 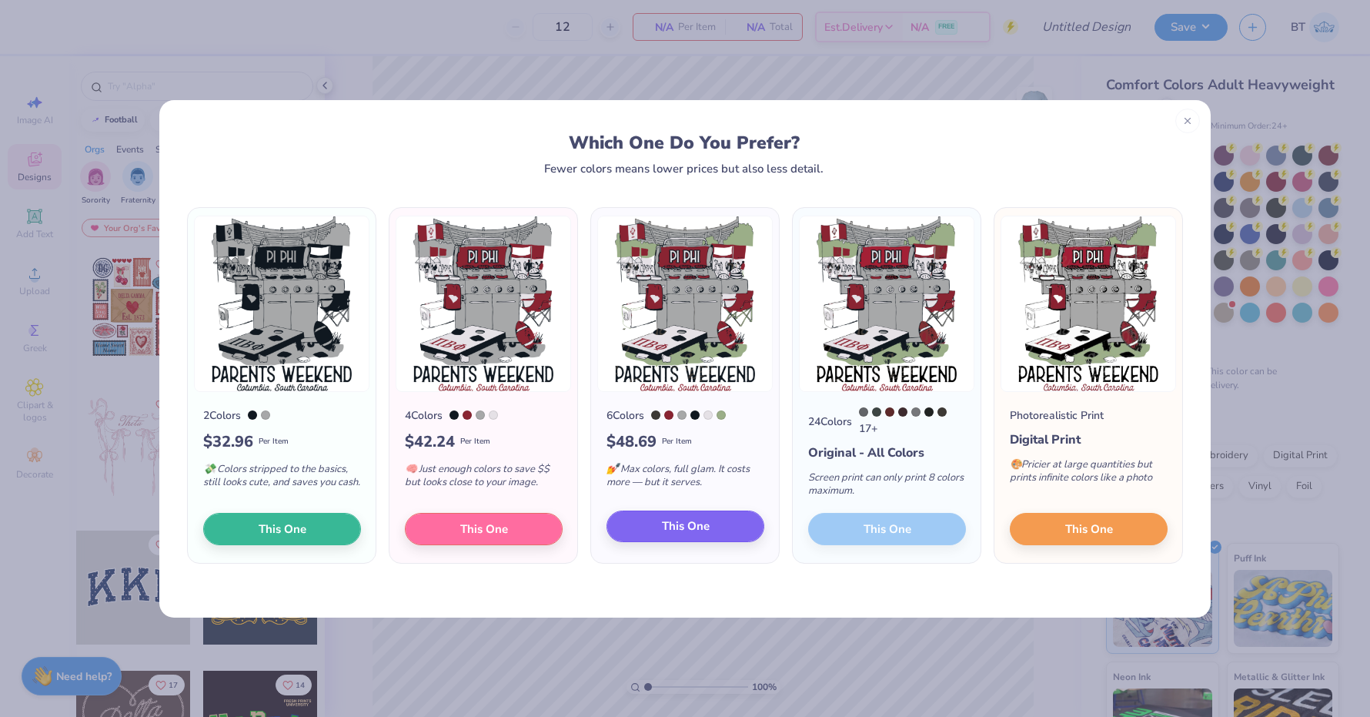 What do you see at coordinates (721, 415) in the screenshot?
I see `div: 7494 C` at bounding box center [721, 415].